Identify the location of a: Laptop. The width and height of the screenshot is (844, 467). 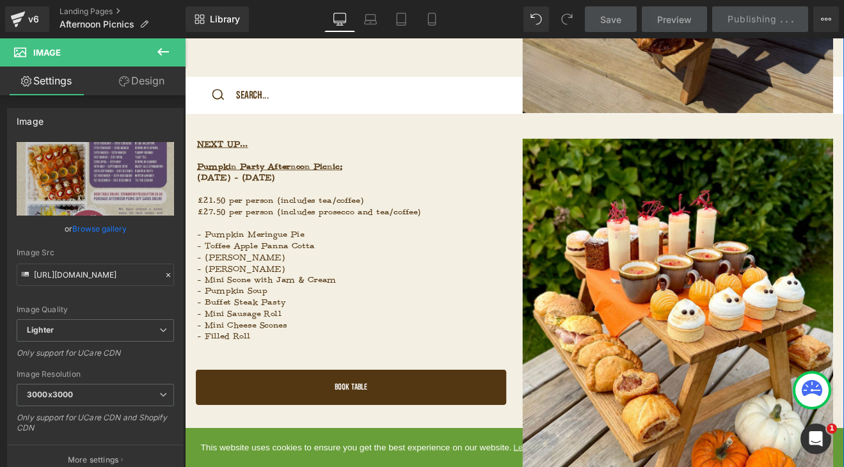
(370, 19).